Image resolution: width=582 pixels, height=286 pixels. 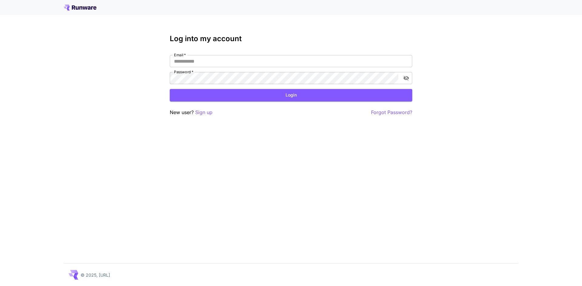 I want to click on label: Email, so click(x=180, y=55).